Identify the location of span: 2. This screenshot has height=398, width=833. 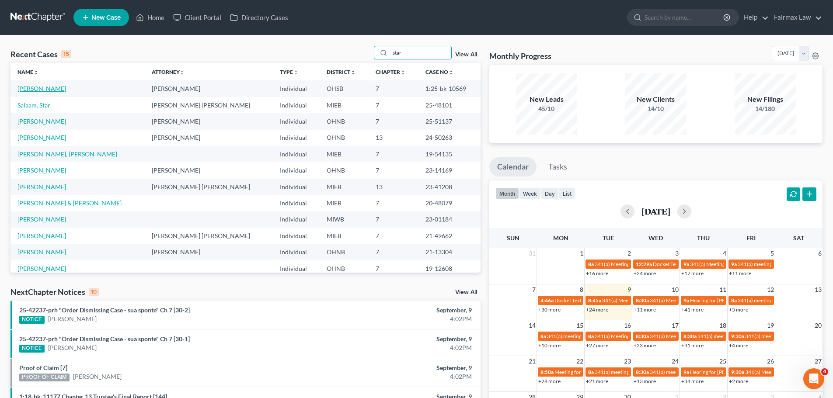
(629, 254).